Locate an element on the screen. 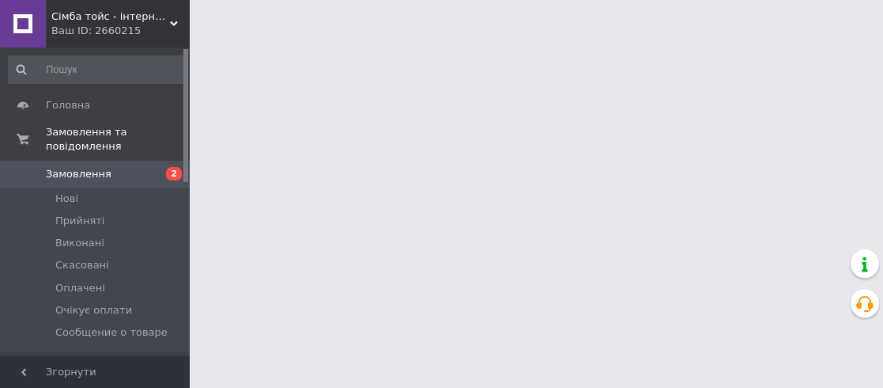  span: Скасовані is located at coordinates (82, 265).